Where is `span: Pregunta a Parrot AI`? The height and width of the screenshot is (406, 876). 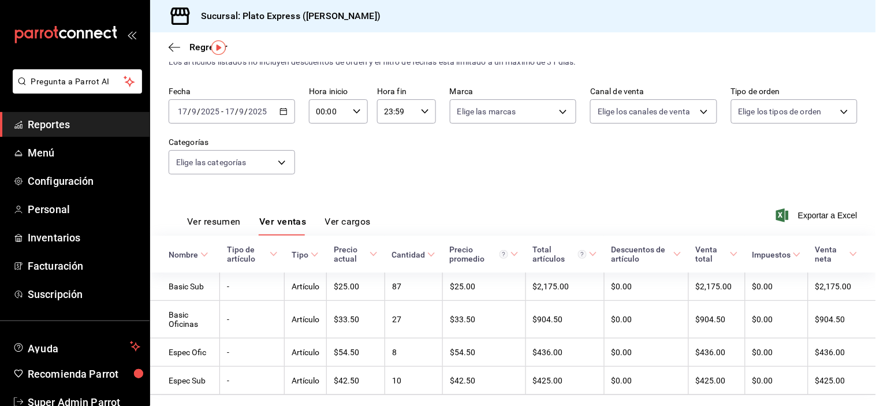
span: Pregunta a Parrot AI is located at coordinates (77, 81).